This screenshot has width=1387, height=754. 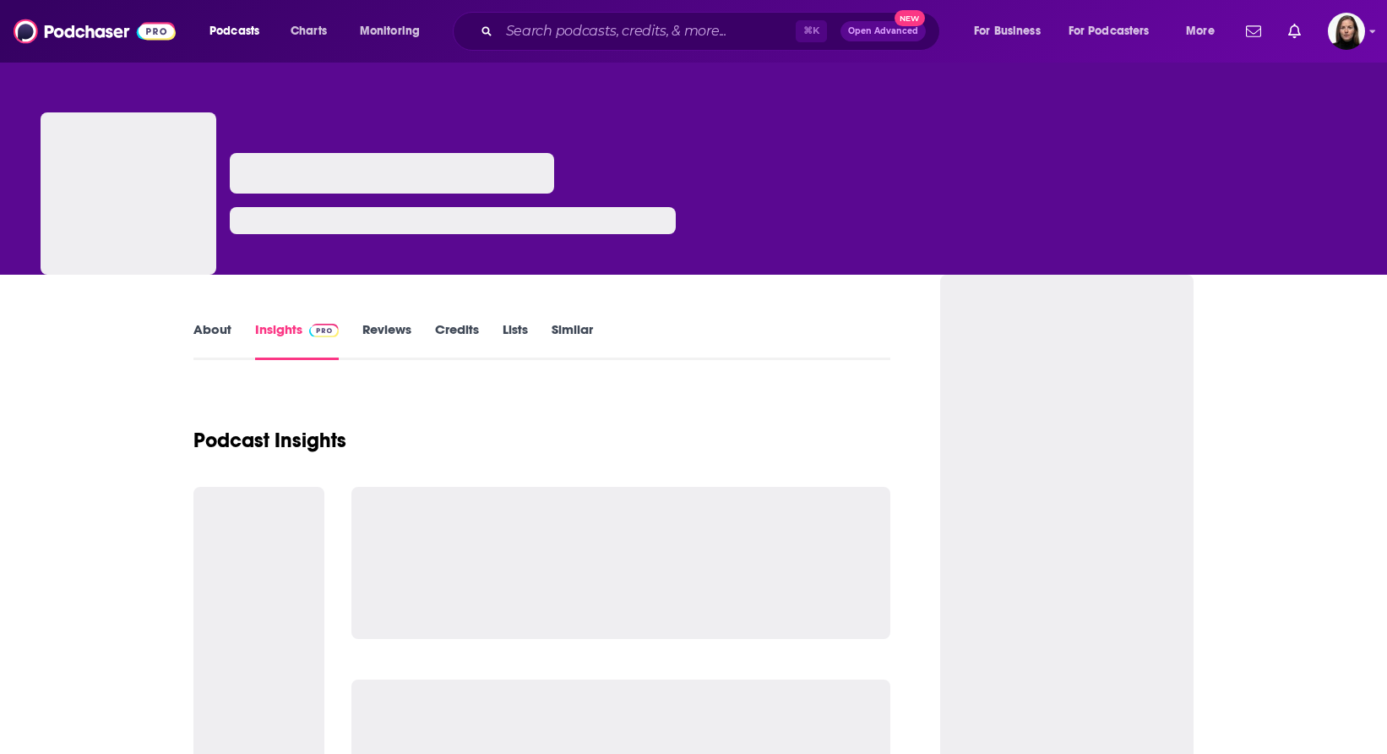 What do you see at coordinates (811, 31) in the screenshot?
I see `span: ⌘ K` at bounding box center [811, 31].